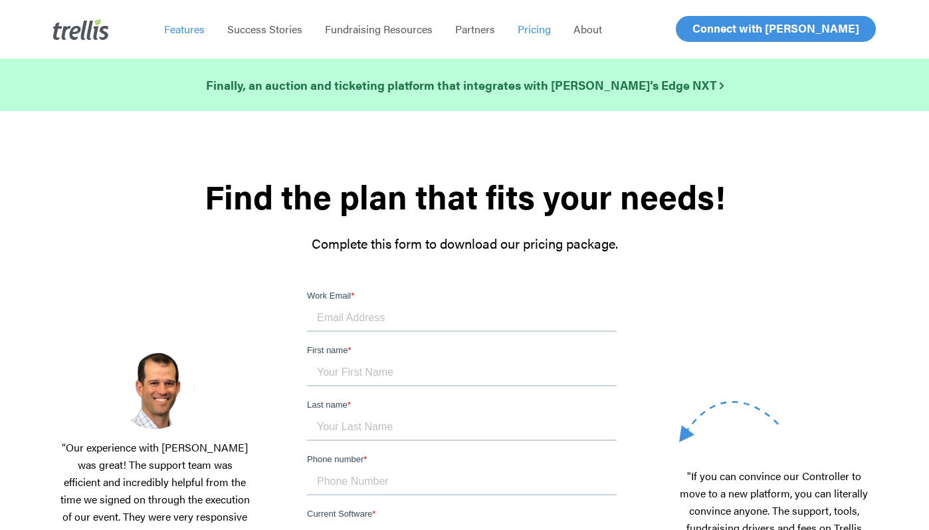 This screenshot has height=530, width=929. I want to click on img: Screenshot-2025-03-18-at-2.39.01%E2%80%AFPM.png, so click(155, 388).